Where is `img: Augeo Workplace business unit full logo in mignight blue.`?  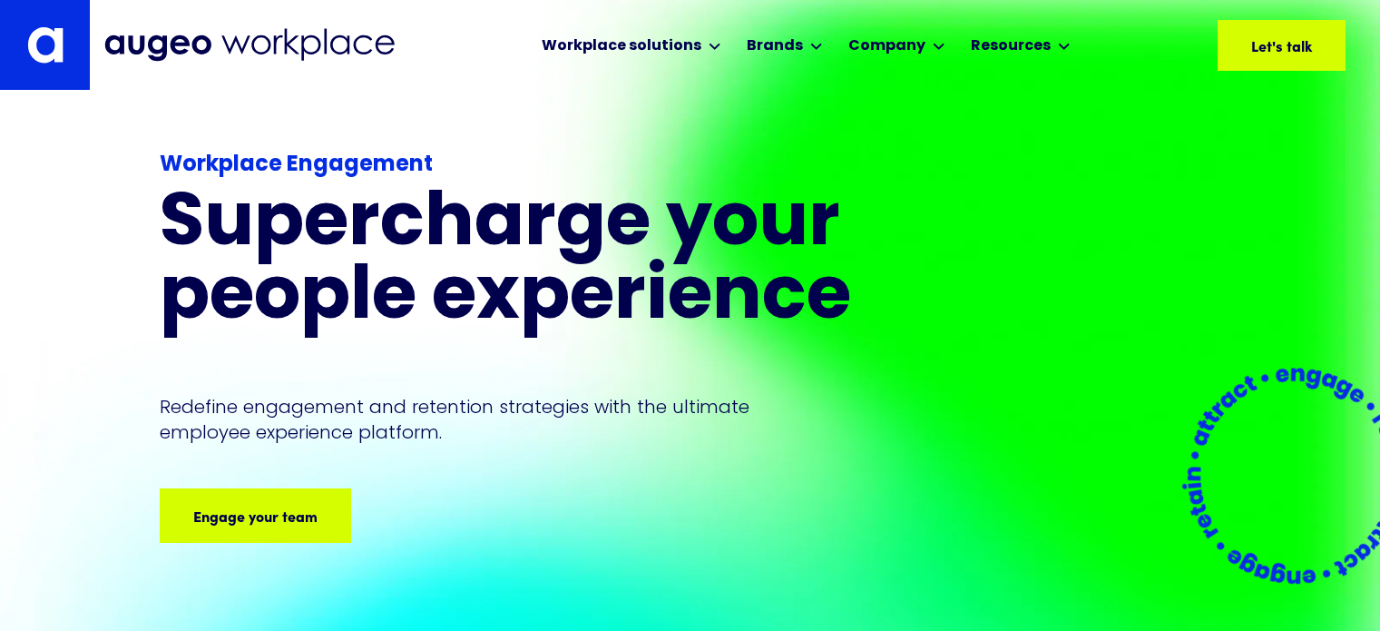
img: Augeo Workplace business unit full logo in mignight blue. is located at coordinates (250, 44).